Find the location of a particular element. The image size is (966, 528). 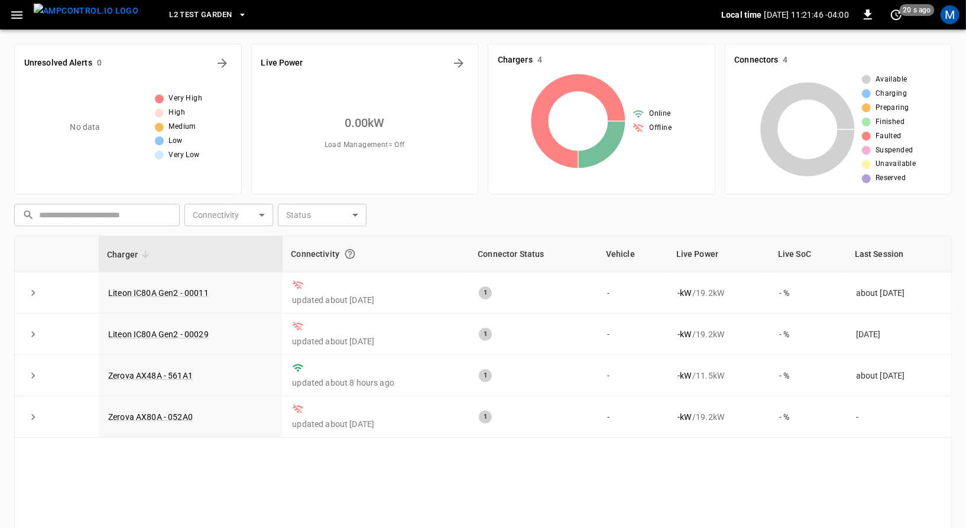

th: Connector Status is located at coordinates (533, 254).